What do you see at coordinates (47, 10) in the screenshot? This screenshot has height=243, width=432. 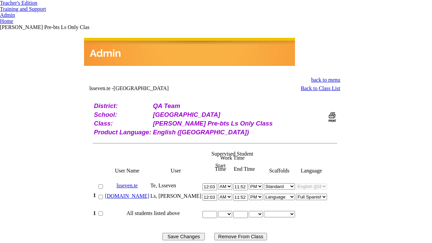 I see `img: teacher_arrow_small.png` at bounding box center [47, 10].